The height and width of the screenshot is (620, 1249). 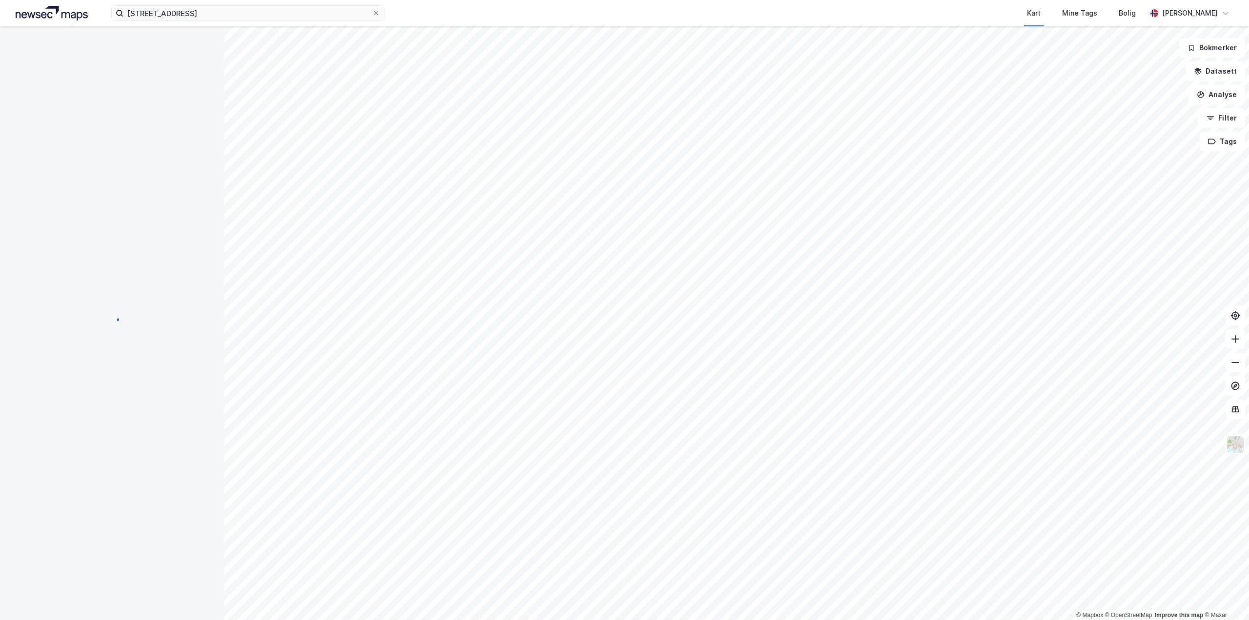 What do you see at coordinates (1236, 445) in the screenshot?
I see `img: Z` at bounding box center [1236, 445].